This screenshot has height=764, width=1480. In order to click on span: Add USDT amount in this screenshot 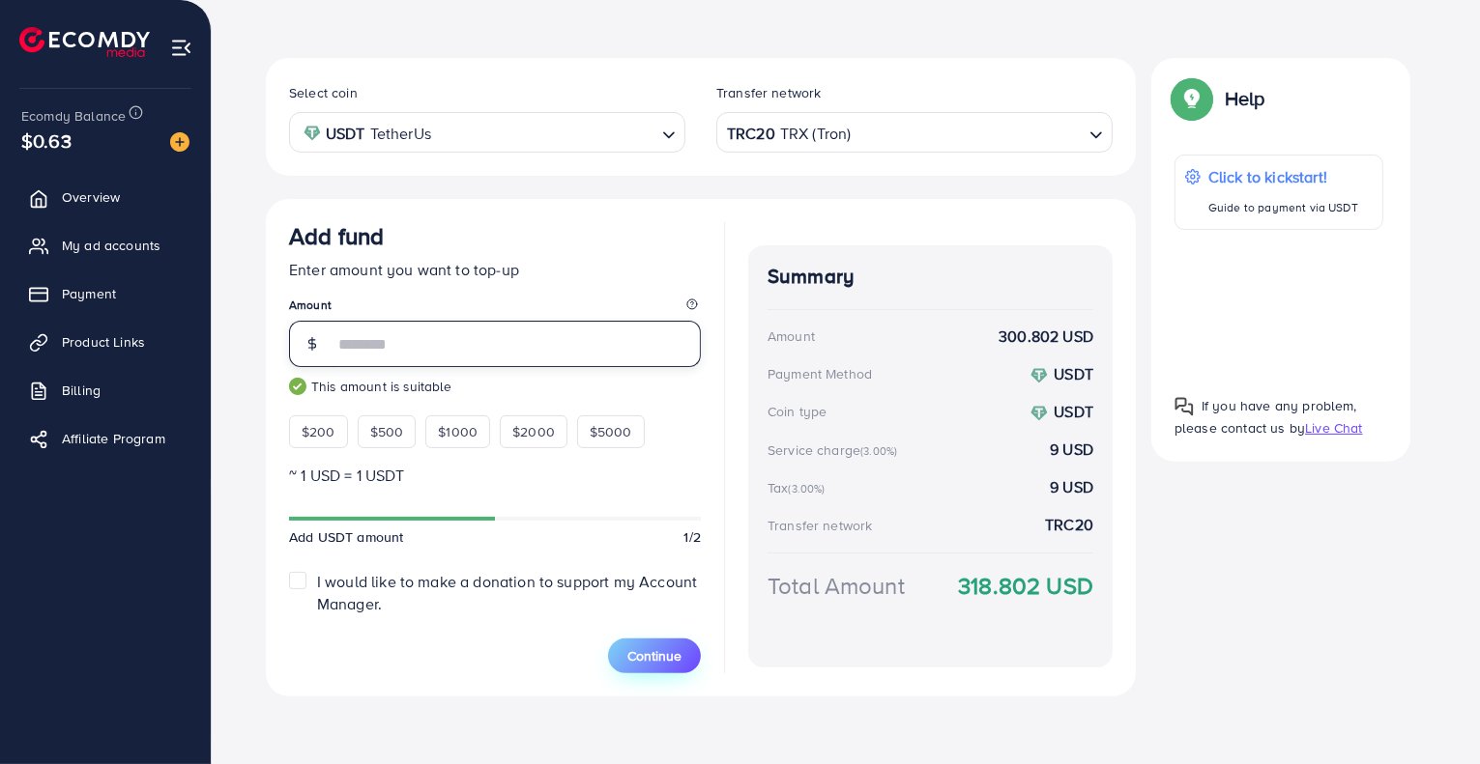, I will do `click(346, 537)`.